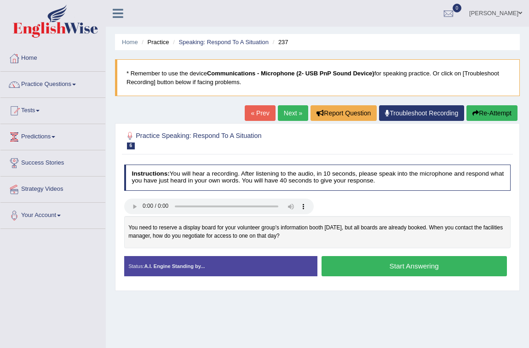  Describe the element at coordinates (154, 42) in the screenshot. I see `li: Practice` at that location.